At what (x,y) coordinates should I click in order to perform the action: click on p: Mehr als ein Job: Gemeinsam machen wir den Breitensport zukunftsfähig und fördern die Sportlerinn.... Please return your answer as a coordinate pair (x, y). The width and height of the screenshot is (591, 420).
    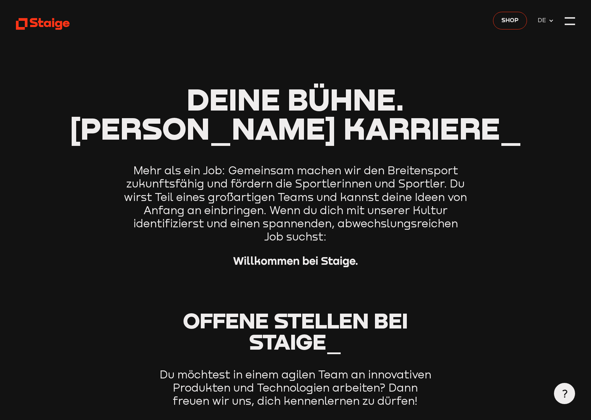
    Looking at the image, I should click on (296, 203).